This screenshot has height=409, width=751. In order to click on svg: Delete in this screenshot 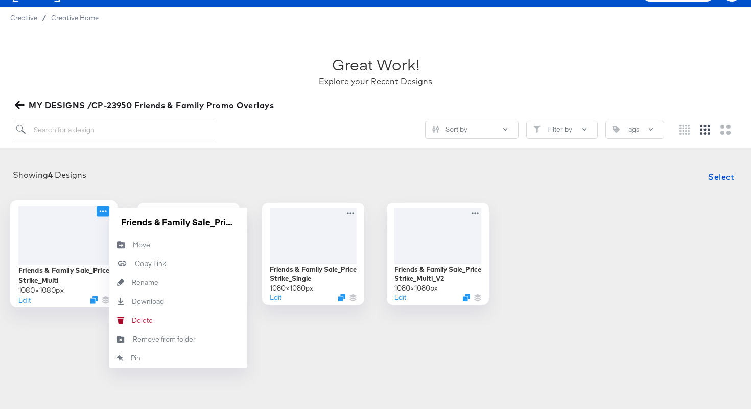, I will do `click(121, 320)`.